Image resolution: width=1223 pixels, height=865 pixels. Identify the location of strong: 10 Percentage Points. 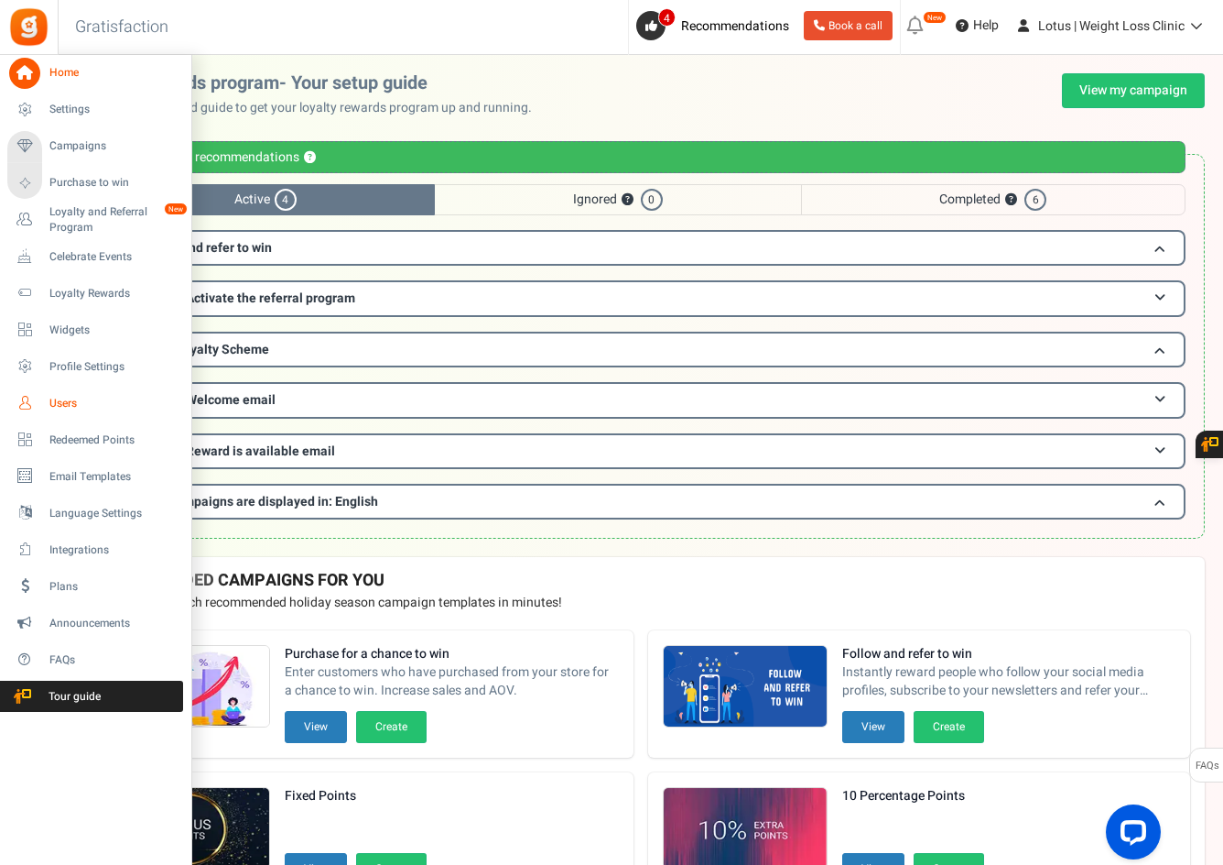
(913, 796).